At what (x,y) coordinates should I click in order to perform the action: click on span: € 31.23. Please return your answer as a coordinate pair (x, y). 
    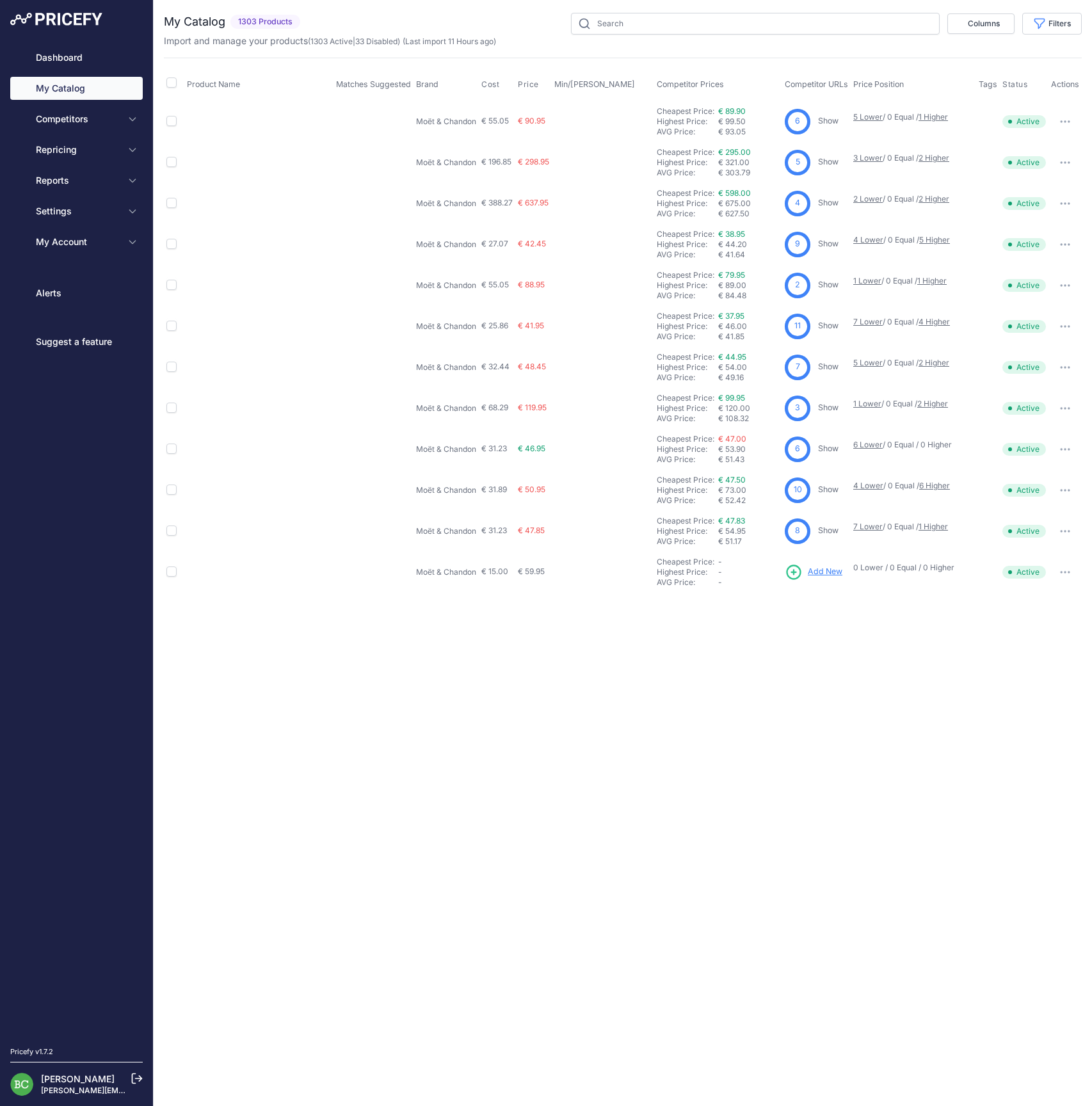
    Looking at the image, I should click on (495, 448).